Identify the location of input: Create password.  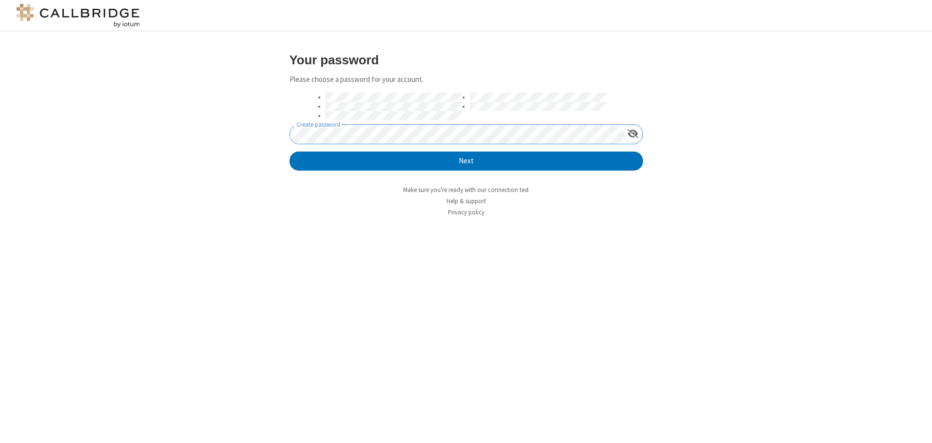
(457, 134).